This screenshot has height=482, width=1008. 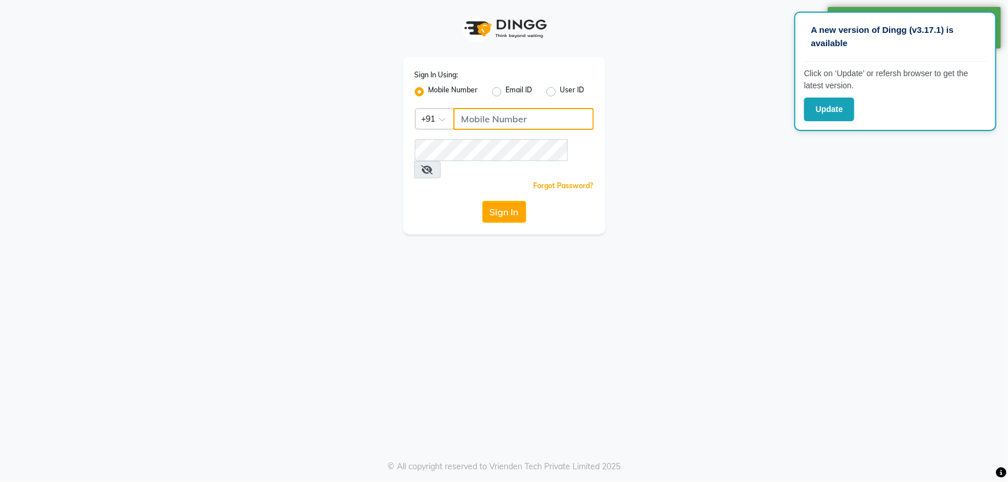 What do you see at coordinates (895, 36) in the screenshot?
I see `p: A new version of Dingg (v3.17.1) is available` at bounding box center [895, 36].